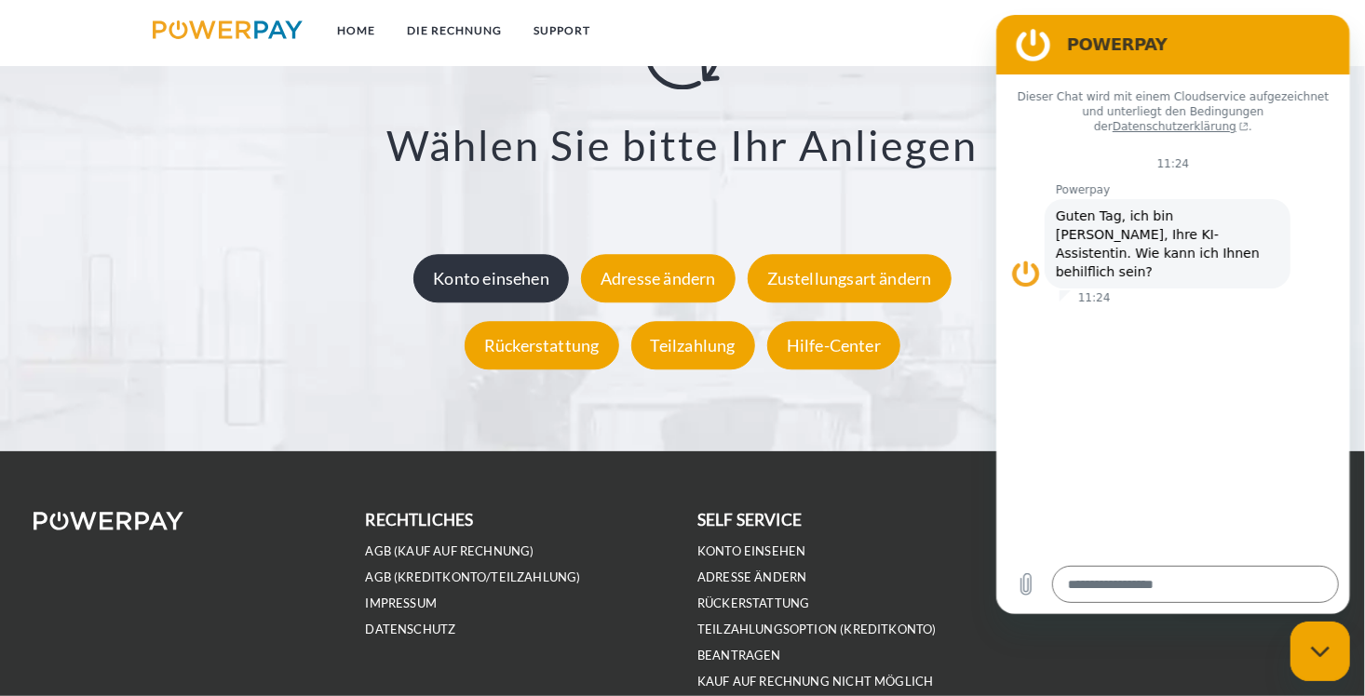 This screenshot has width=1365, height=696. What do you see at coordinates (693, 345) in the screenshot?
I see `a: Teilzahlung` at bounding box center [693, 345].